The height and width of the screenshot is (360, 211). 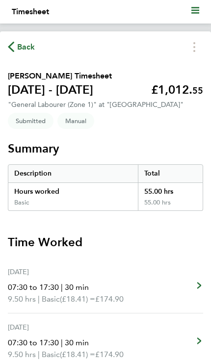 What do you see at coordinates (22, 47) in the screenshot?
I see `button: Back` at bounding box center [22, 47].